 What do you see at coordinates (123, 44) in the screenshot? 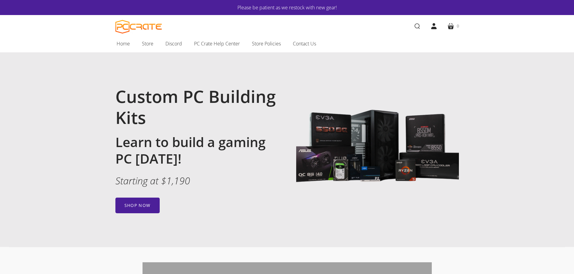
I see `span: Home` at bounding box center [123, 44].